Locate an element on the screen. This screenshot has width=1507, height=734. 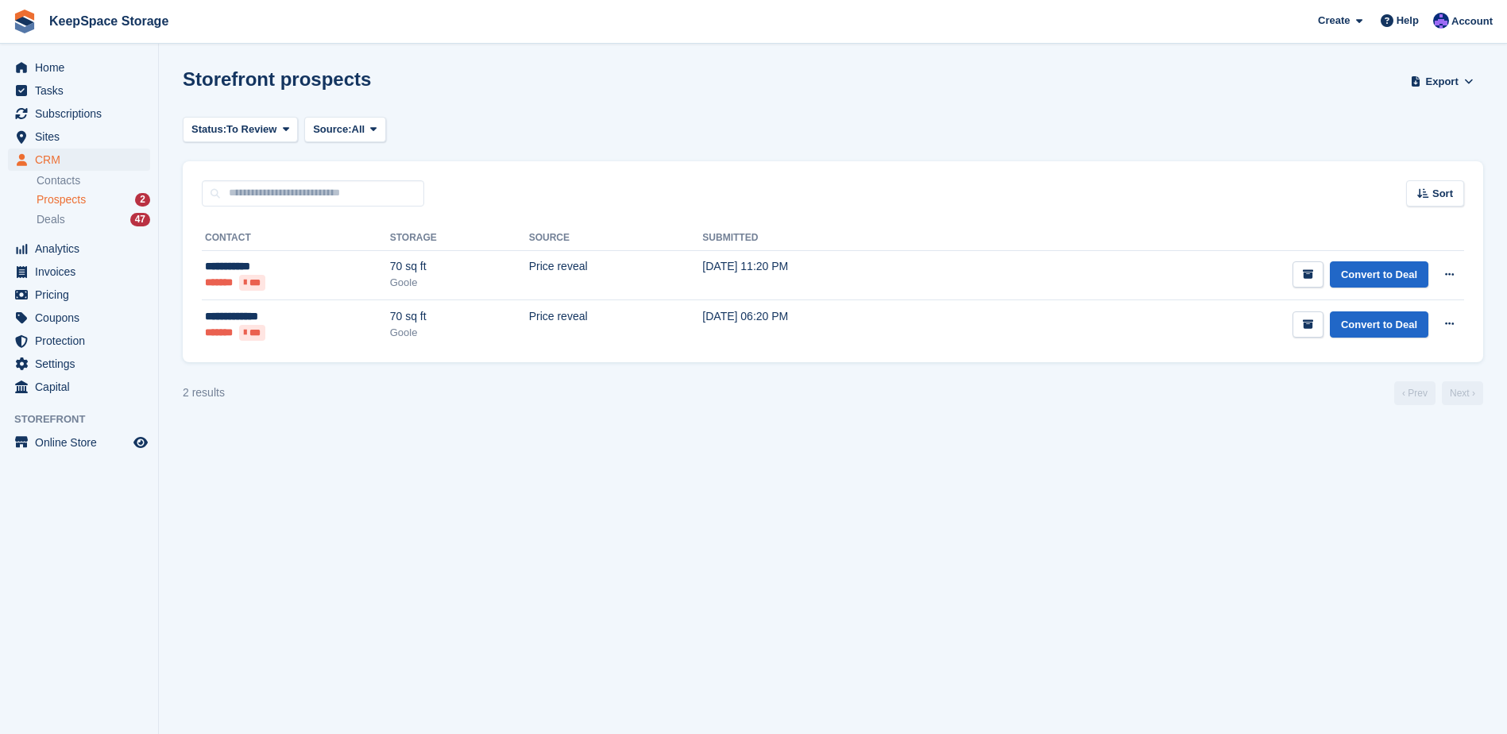
span: Analytics is located at coordinates (83, 249).